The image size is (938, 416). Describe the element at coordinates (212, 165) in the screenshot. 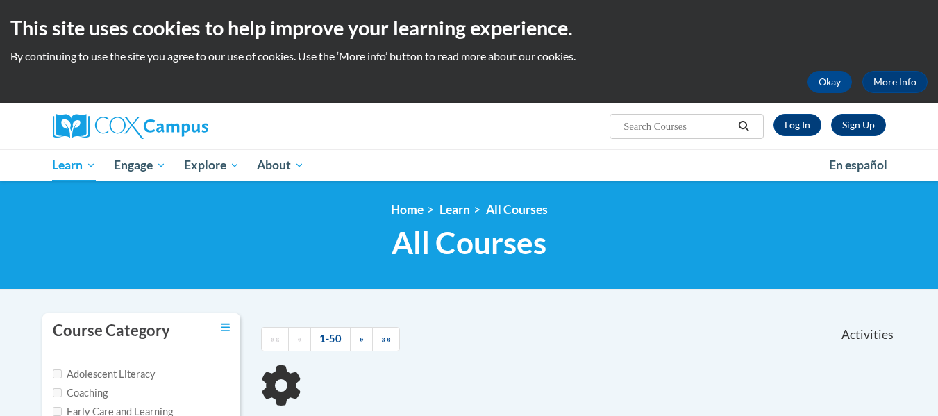

I see `a: Explore` at that location.